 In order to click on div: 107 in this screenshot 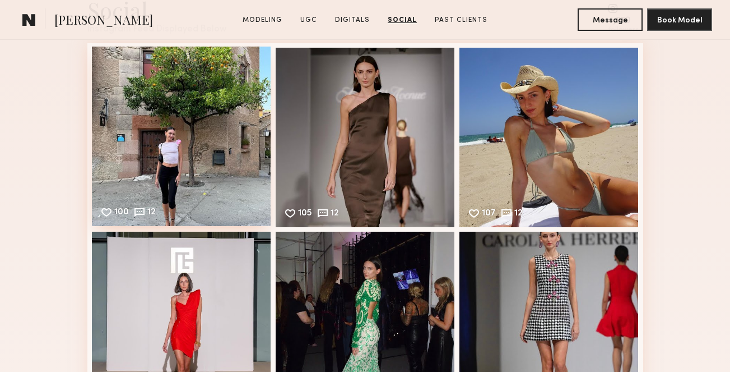, I will do `click(489, 214)`.